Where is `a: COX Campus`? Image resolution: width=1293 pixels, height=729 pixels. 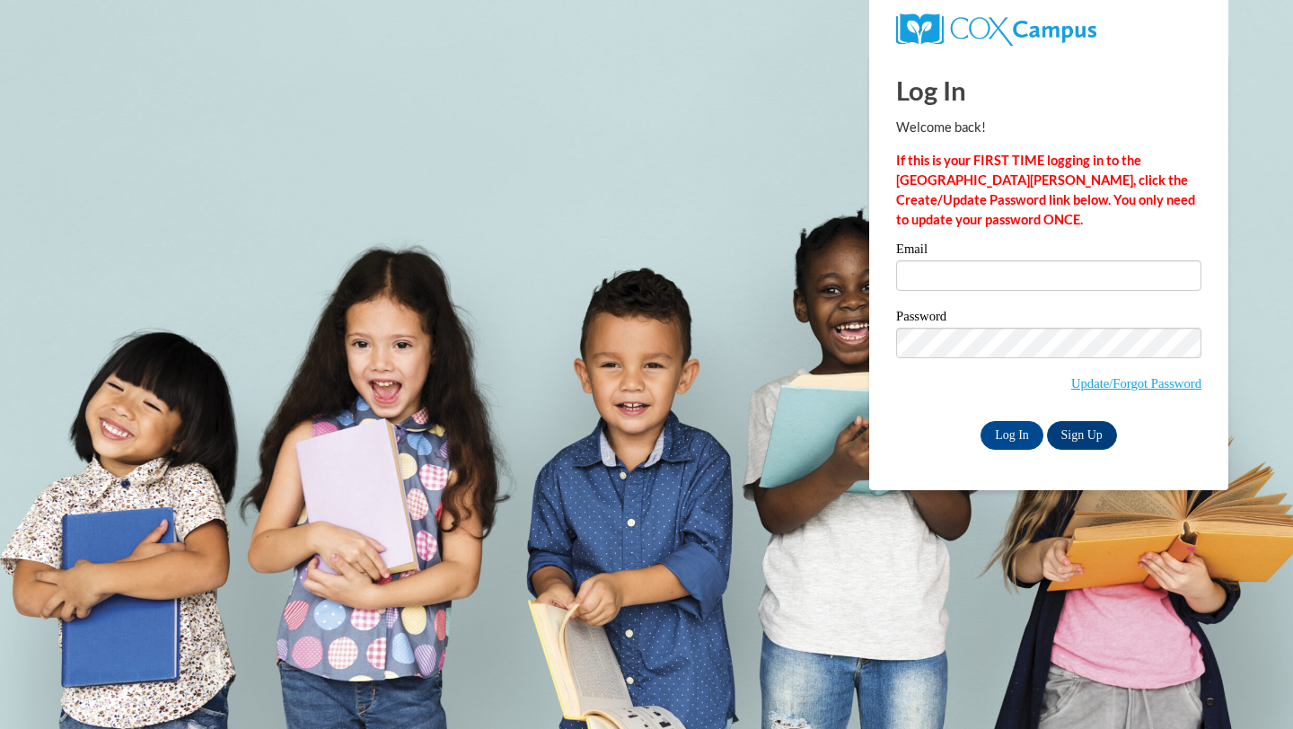 a: COX Campus is located at coordinates (996, 28).